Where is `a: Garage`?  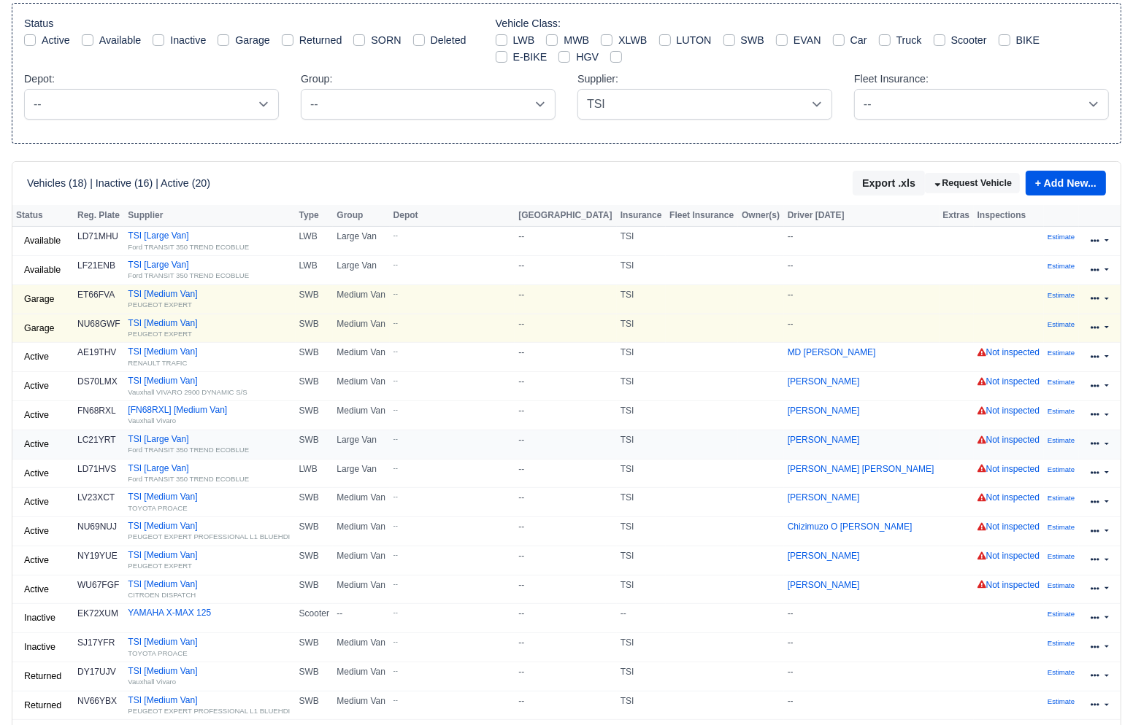 a: Garage is located at coordinates (39, 328).